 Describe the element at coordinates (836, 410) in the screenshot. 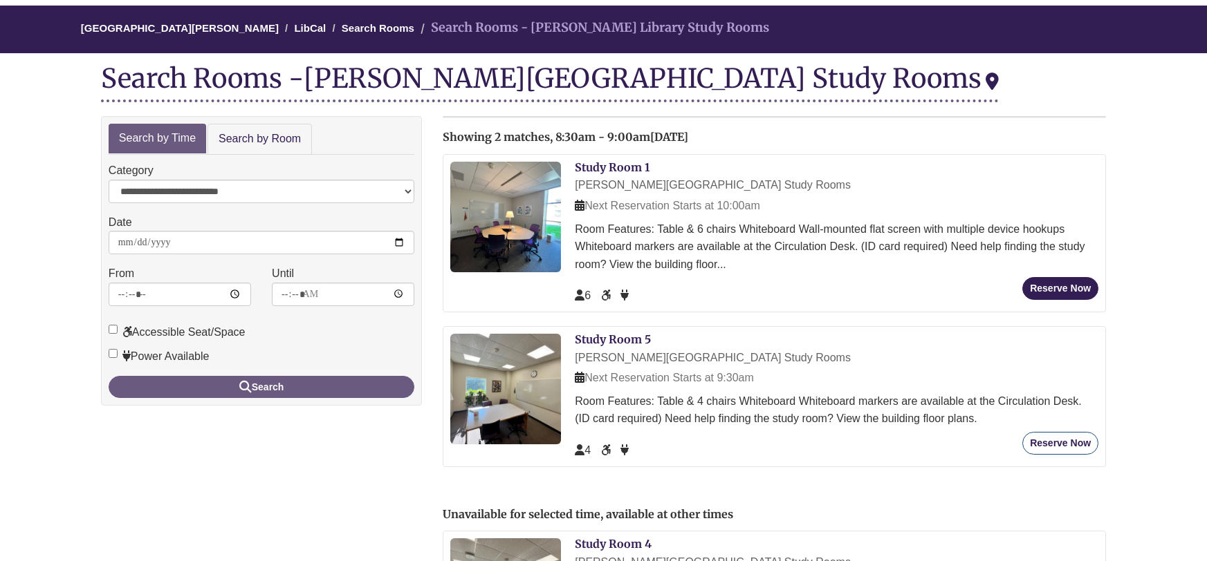

I see `div: Room Features: Table & 4 chairs Whiteboard Whiteboard markers are available at the Circulation De...` at that location.